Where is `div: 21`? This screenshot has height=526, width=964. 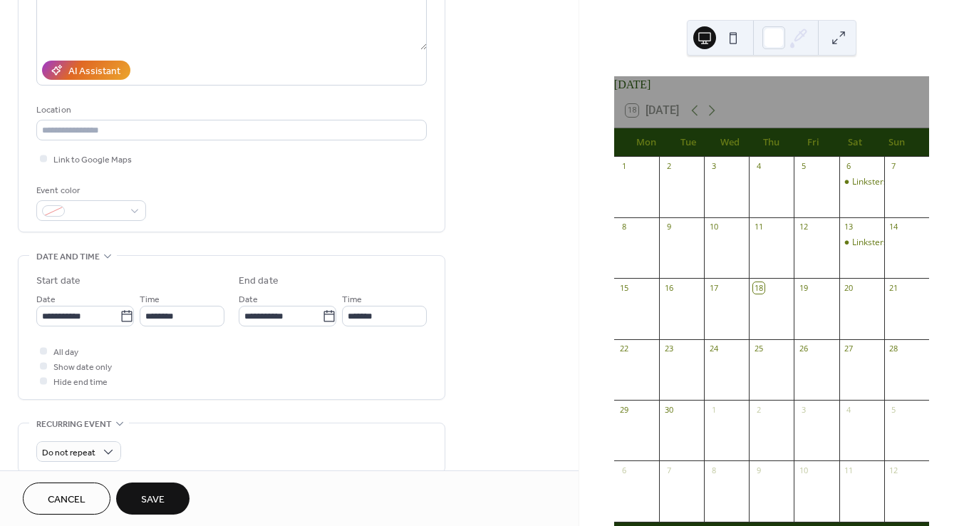 div: 21 is located at coordinates (893, 287).